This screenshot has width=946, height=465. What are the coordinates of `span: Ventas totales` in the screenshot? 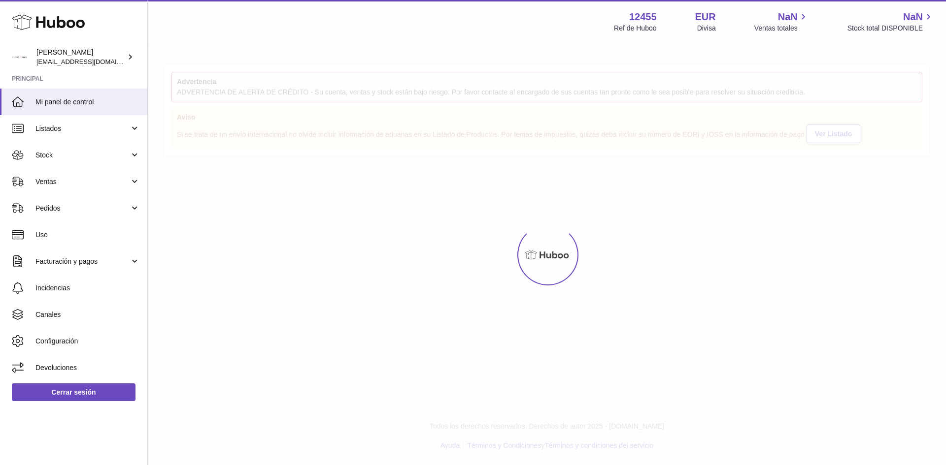 It's located at (781, 28).